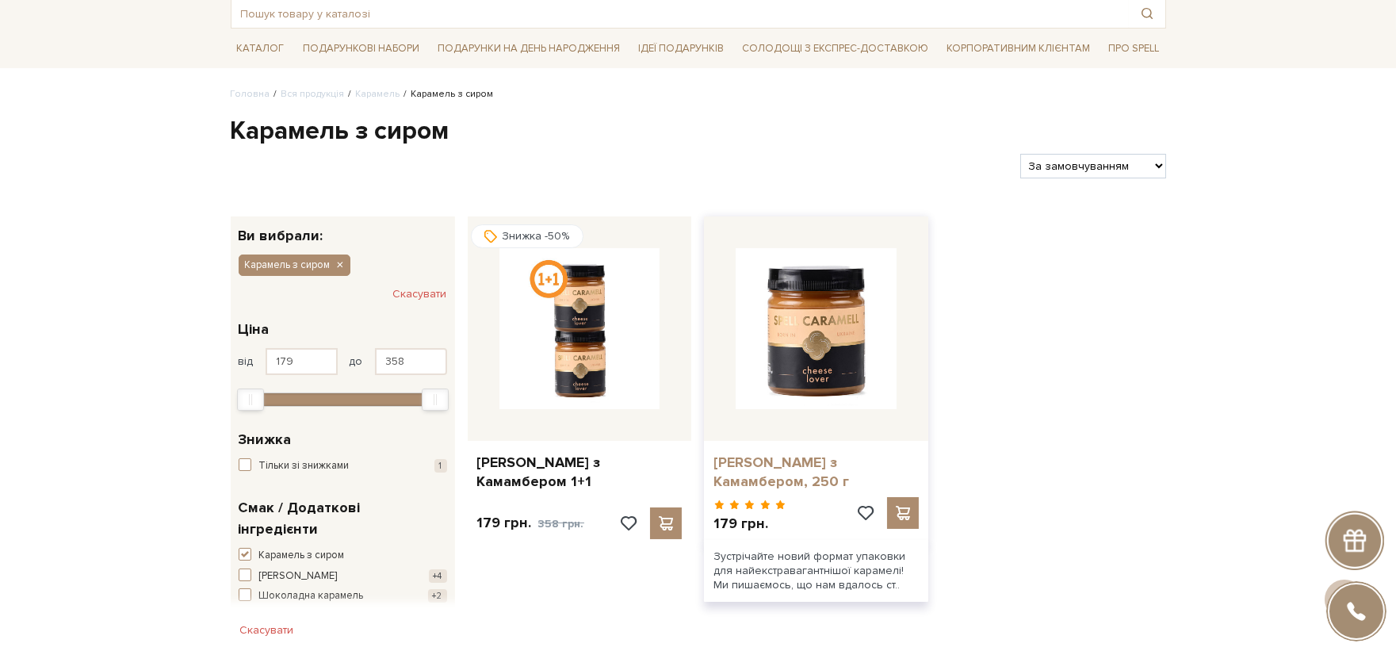 This screenshot has width=1396, height=651. Describe the element at coordinates (438, 576) in the screenshot. I see `span: +4` at that location.